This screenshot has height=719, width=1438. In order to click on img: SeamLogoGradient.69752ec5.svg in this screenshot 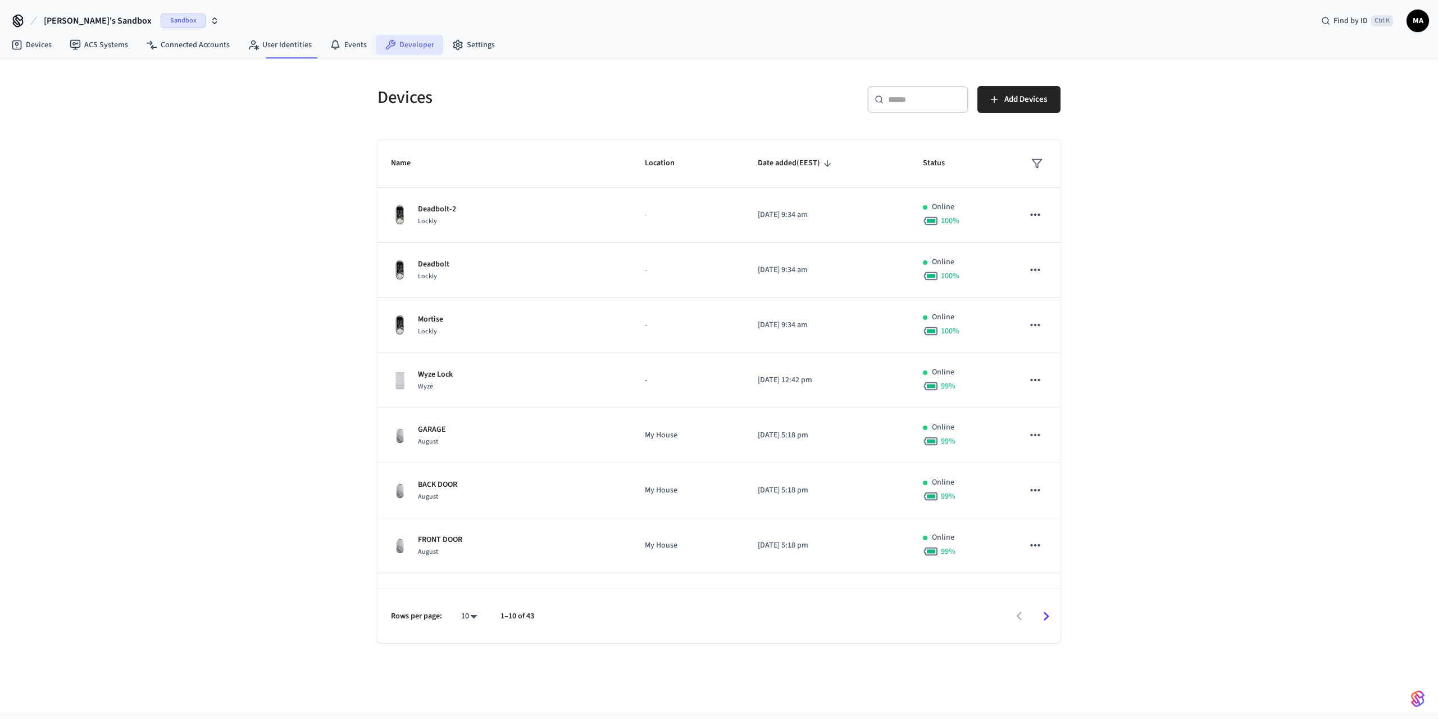, I will do `click(1418, 698)`.